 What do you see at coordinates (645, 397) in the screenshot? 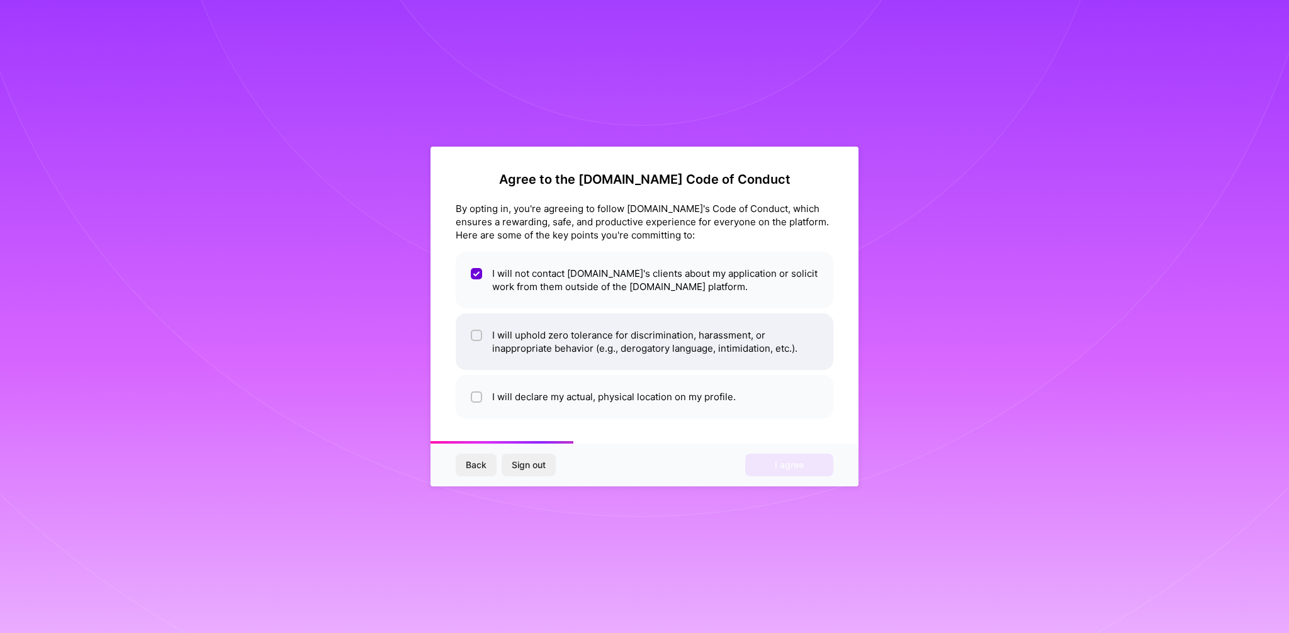
I see `li: I will declare my actual, physical location on my profile.` at bounding box center [645, 397].